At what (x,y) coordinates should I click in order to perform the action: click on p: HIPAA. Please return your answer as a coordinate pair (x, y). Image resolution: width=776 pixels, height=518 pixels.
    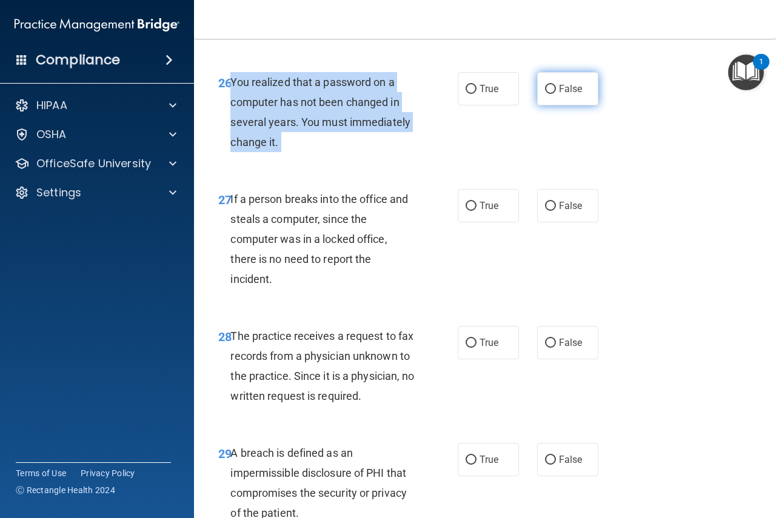
    Looking at the image, I should click on (52, 105).